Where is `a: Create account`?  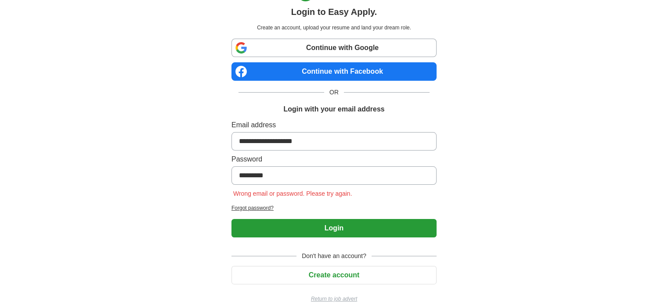 a: Create account is located at coordinates (334, 275).